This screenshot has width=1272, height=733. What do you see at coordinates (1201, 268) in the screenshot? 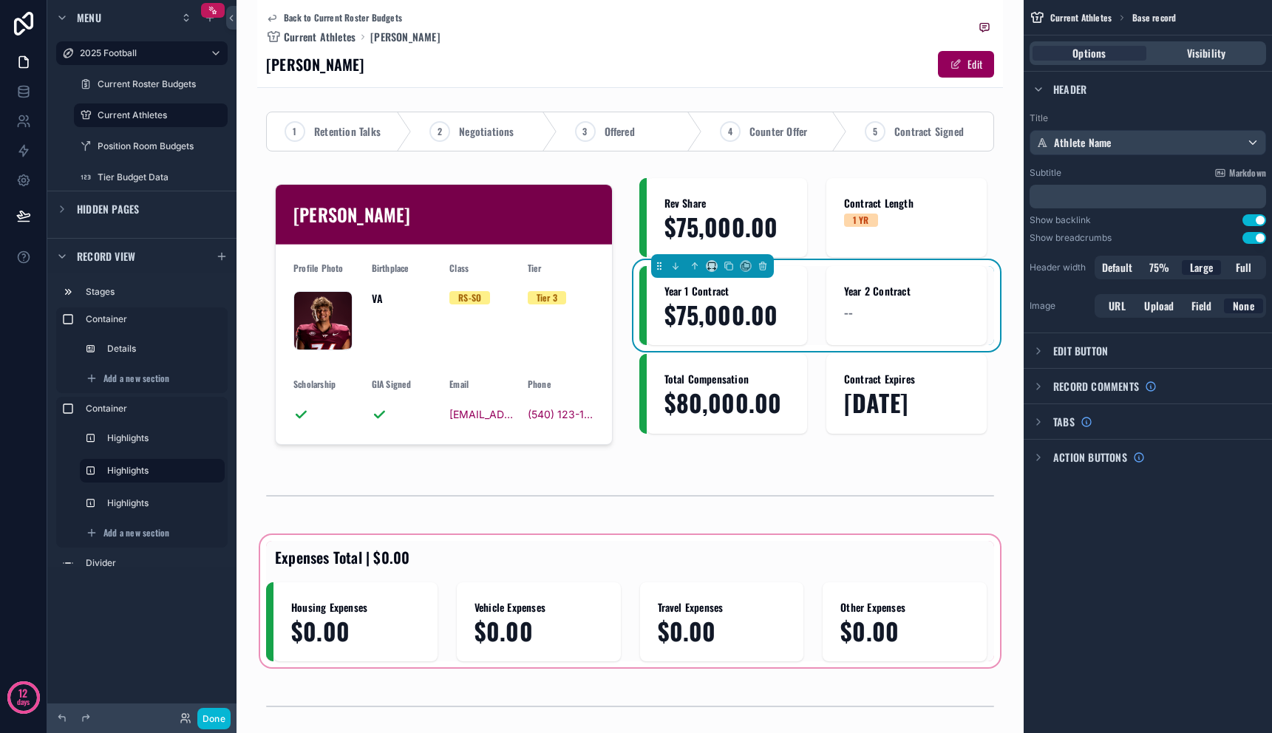
I see `span: Large` at bounding box center [1201, 268].